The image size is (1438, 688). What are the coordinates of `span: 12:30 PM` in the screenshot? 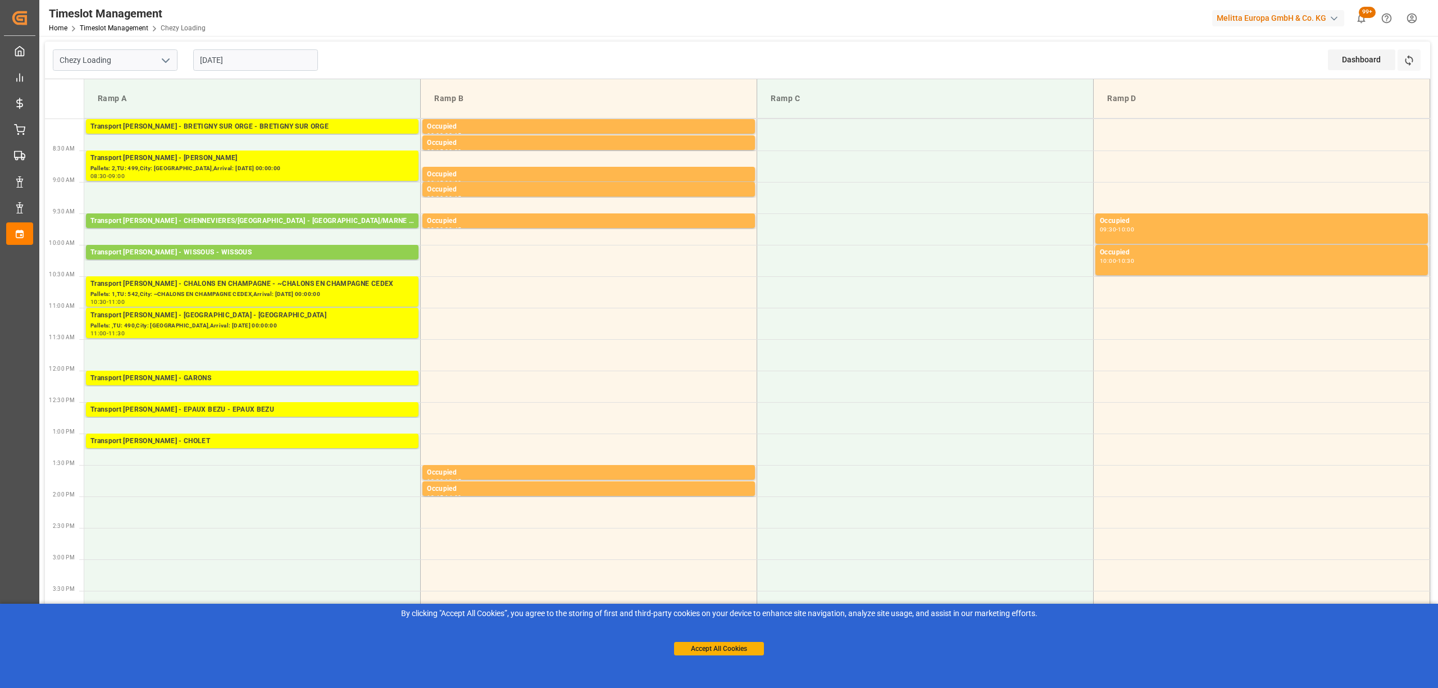 It's located at (62, 400).